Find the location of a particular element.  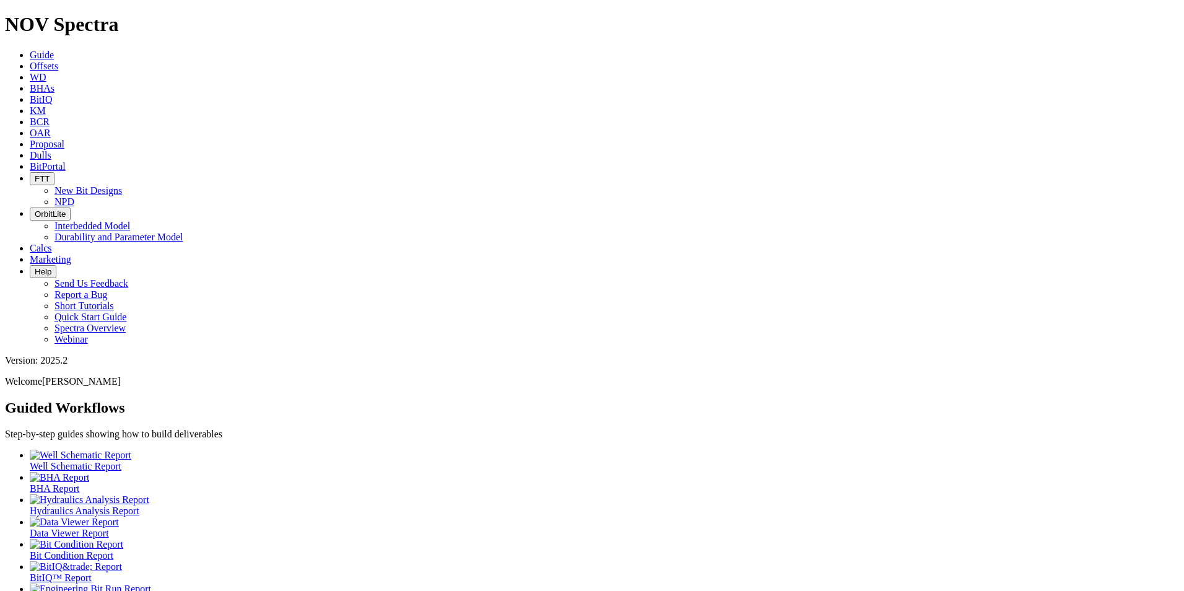

button: FTT is located at coordinates (42, 178).